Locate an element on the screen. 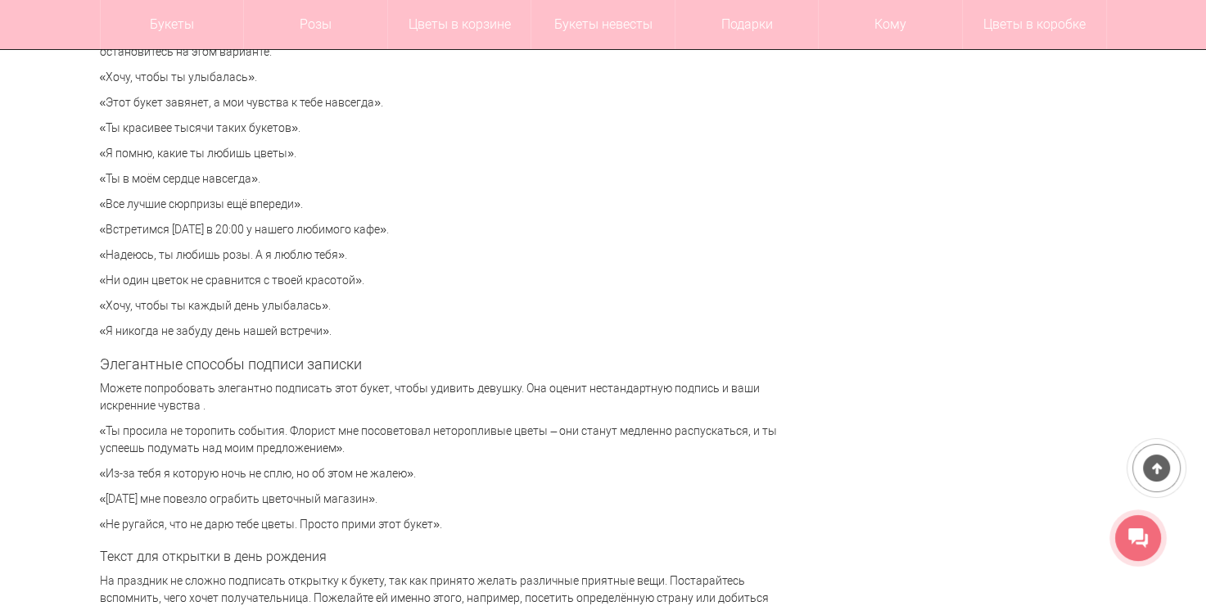 This screenshot has width=1206, height=606. p: «Не ругайся, что не дарю тебе цветы. Просто прими этот букет». is located at coordinates (448, 524).